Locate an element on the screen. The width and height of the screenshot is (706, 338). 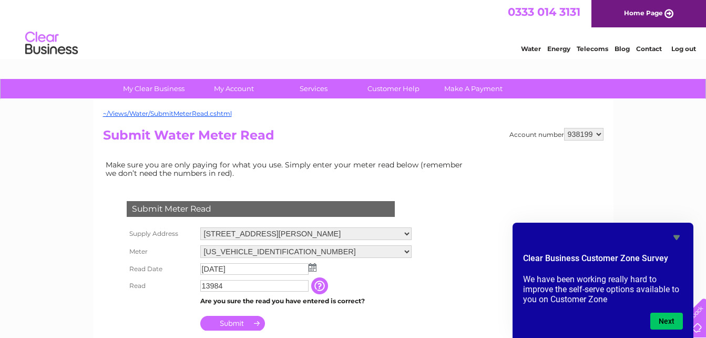
a: My Account is located at coordinates (233, 88).